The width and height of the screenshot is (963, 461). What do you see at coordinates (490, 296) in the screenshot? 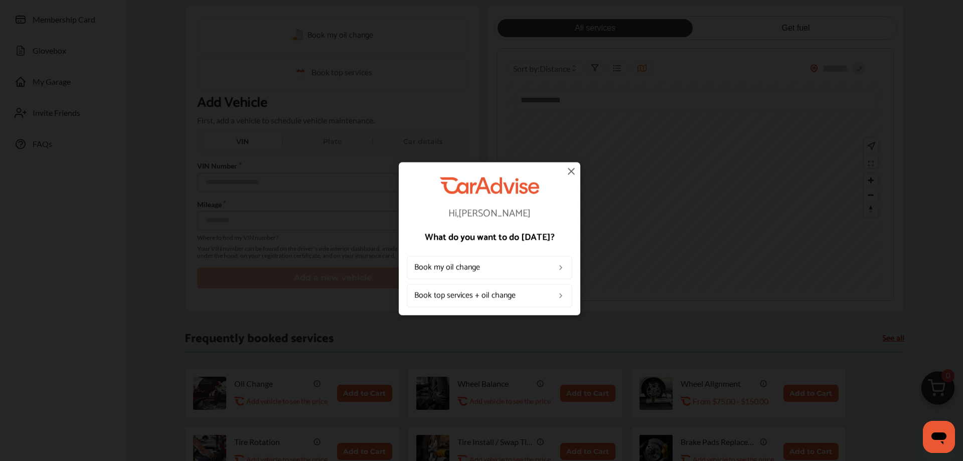
I see `a: Book top services + oil change` at bounding box center [490, 296].